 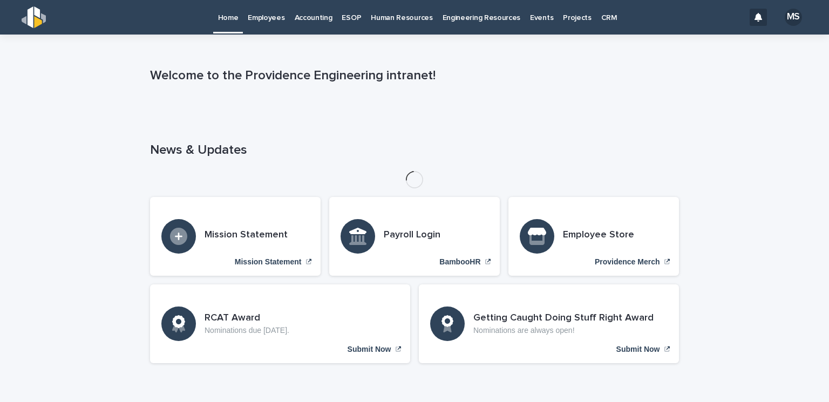 I want to click on img: s5b5MGTdWwFoU4EDV7nw, so click(x=33, y=17).